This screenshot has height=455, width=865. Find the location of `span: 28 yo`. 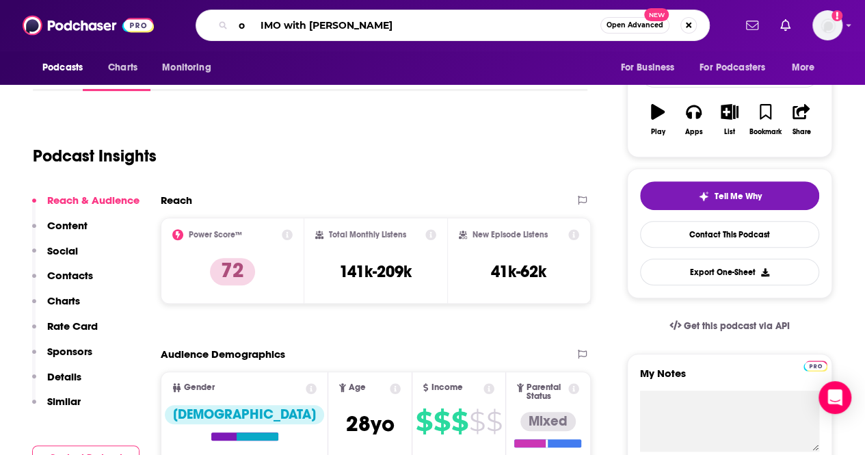

span: 28 yo is located at coordinates (370, 424).